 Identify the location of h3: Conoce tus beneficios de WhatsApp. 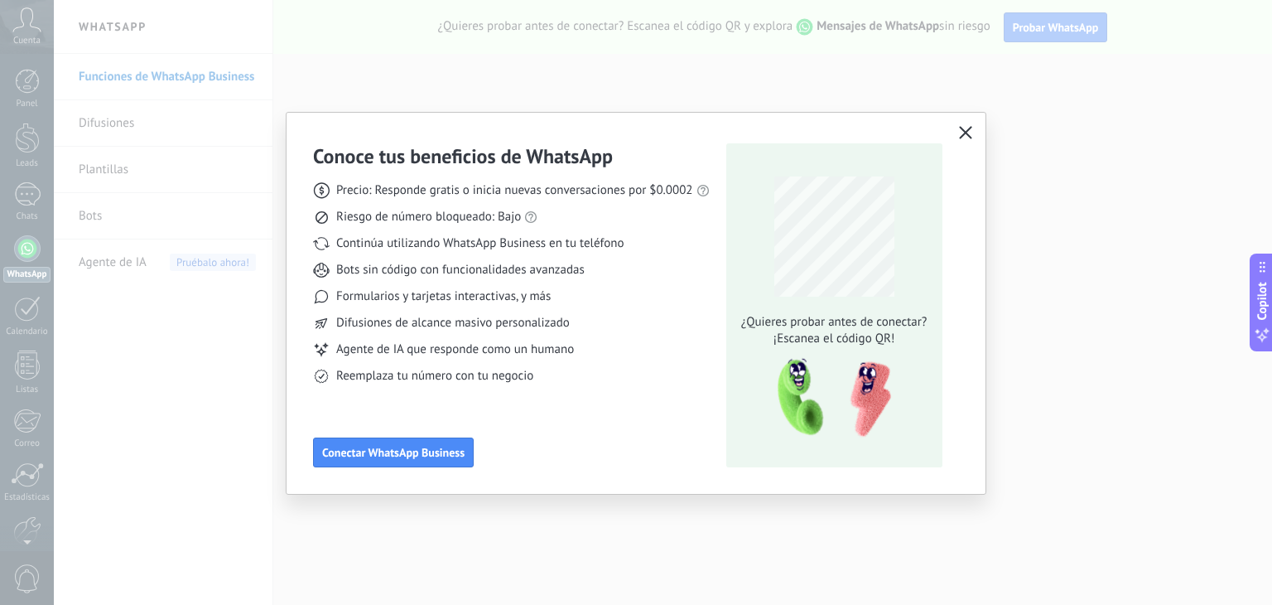
(463, 156).